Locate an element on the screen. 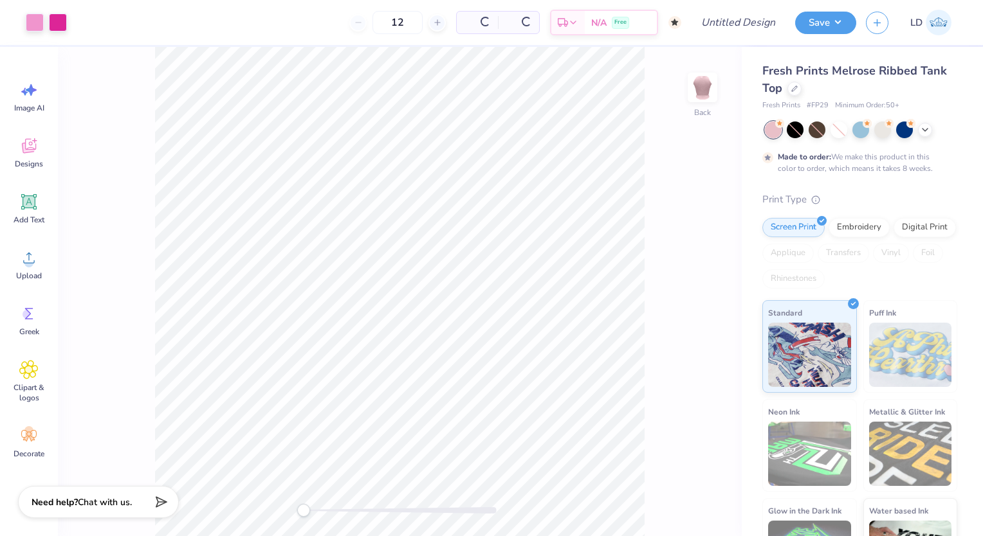 The height and width of the screenshot is (536, 983). span: Fresh Prints is located at coordinates (781, 105).